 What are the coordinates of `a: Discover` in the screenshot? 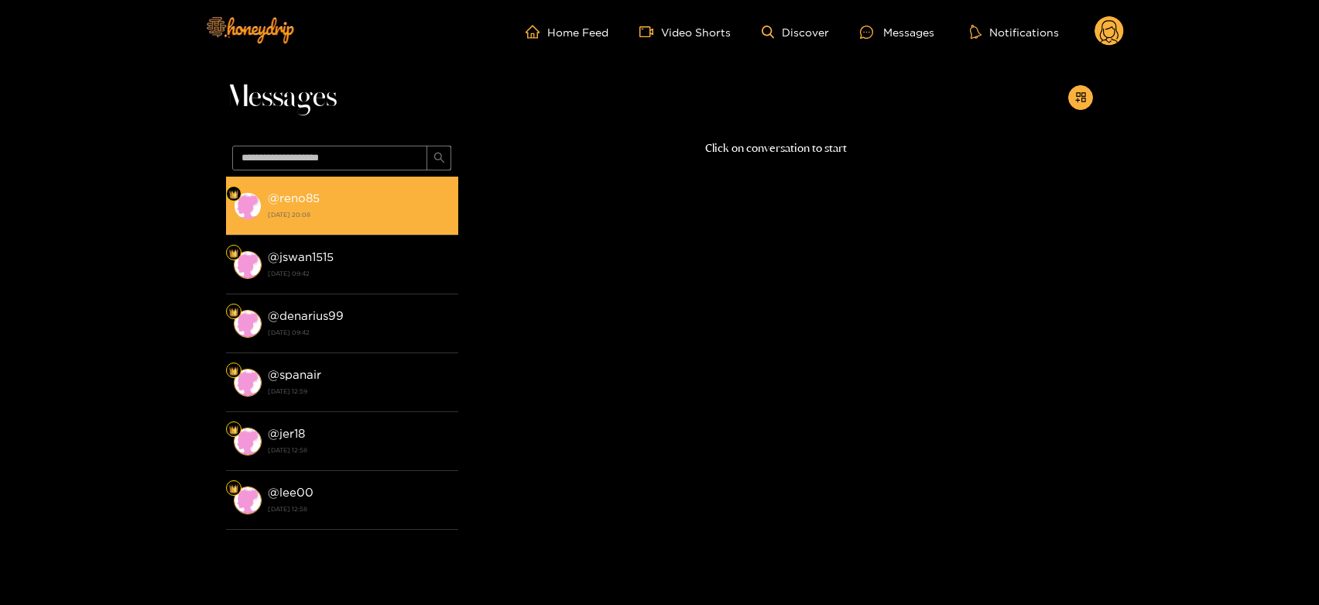 It's located at (795, 32).